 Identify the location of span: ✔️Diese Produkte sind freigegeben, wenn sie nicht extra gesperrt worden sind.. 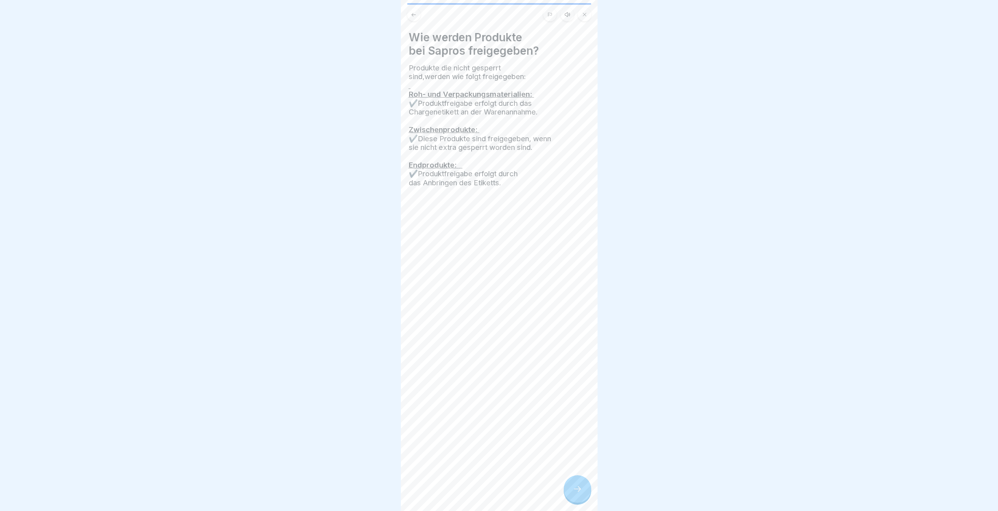
(480, 143).